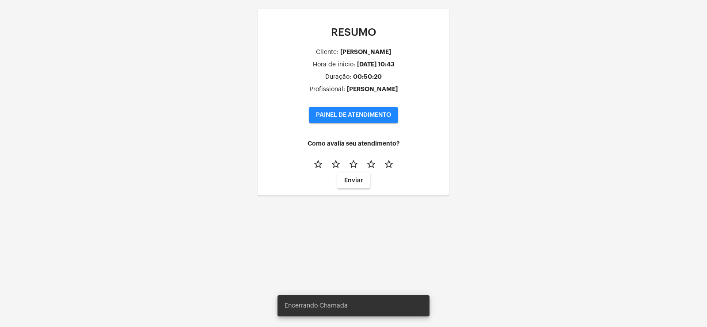 This screenshot has height=327, width=707. I want to click on span: Encerrando Chamada, so click(316, 305).